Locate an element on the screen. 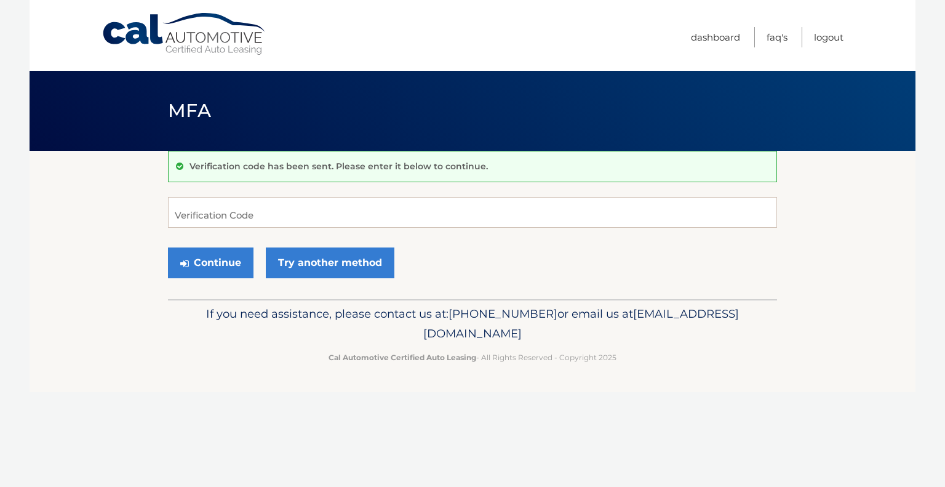 The height and width of the screenshot is (487, 945). a: Logout is located at coordinates (829, 37).